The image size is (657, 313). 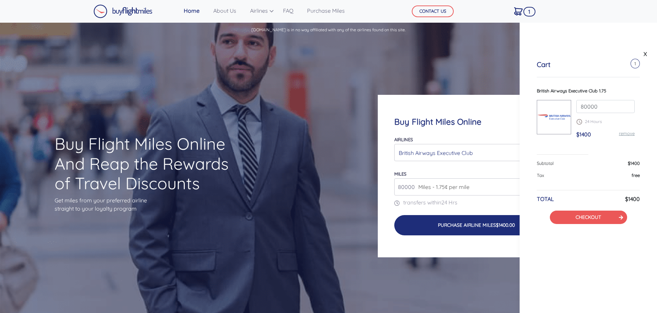 What do you see at coordinates (476, 202) in the screenshot?
I see `p: transfers within` at bounding box center [476, 202].